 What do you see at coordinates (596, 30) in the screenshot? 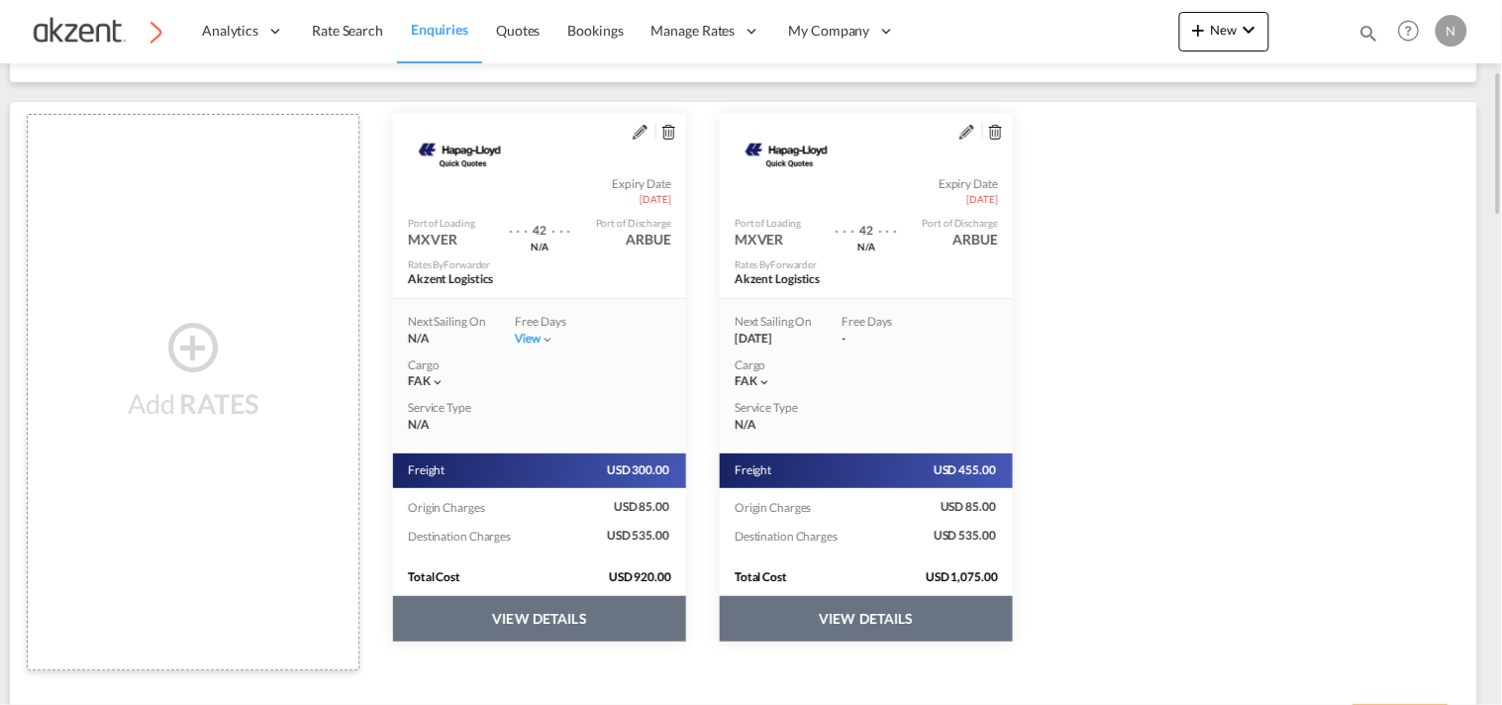
I see `span: Bookings` at bounding box center [596, 30].